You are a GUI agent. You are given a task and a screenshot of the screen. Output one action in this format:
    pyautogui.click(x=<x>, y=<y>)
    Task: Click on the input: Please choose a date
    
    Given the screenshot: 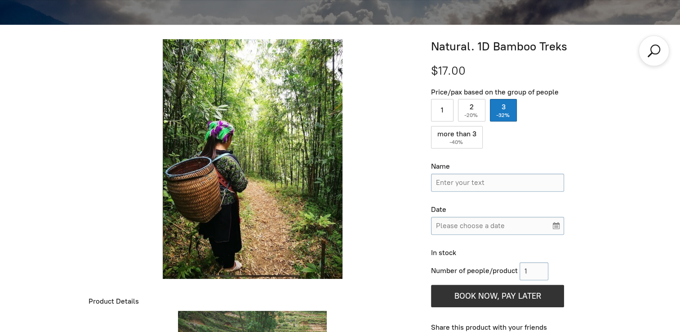 What is the action you would take?
    pyautogui.click(x=498, y=226)
    